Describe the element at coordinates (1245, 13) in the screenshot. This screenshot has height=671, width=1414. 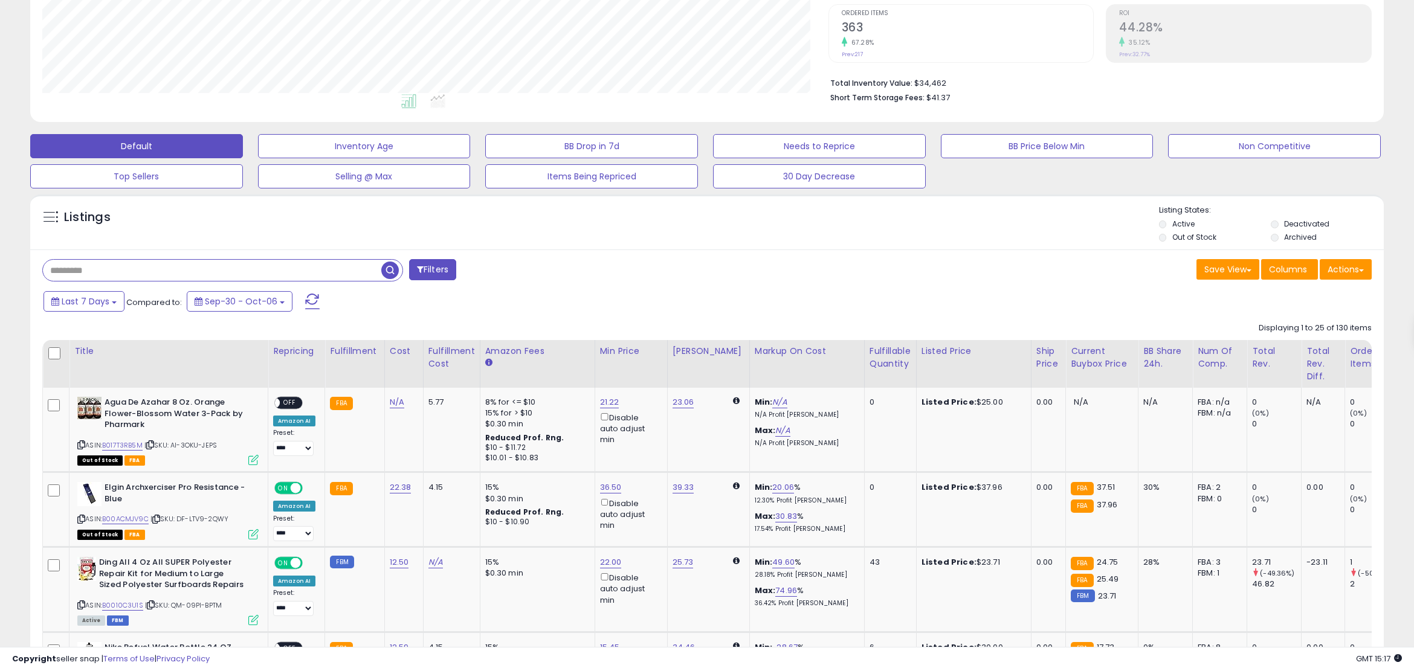
I see `span: ROI` at that location.